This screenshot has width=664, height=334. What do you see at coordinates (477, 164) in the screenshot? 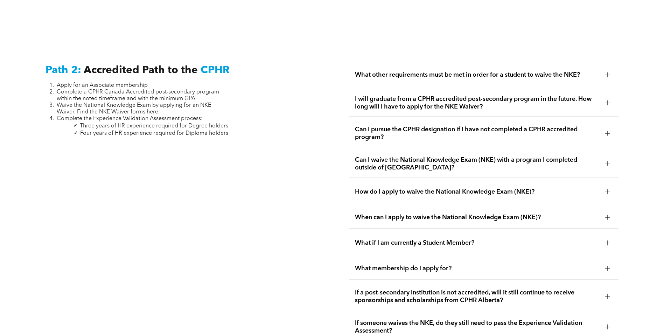
I see `span: Can I waive the National Knowledge Exam (NKE) with a program I completed outside of [GEOGRAPHIC_D...` at bounding box center [477, 164].